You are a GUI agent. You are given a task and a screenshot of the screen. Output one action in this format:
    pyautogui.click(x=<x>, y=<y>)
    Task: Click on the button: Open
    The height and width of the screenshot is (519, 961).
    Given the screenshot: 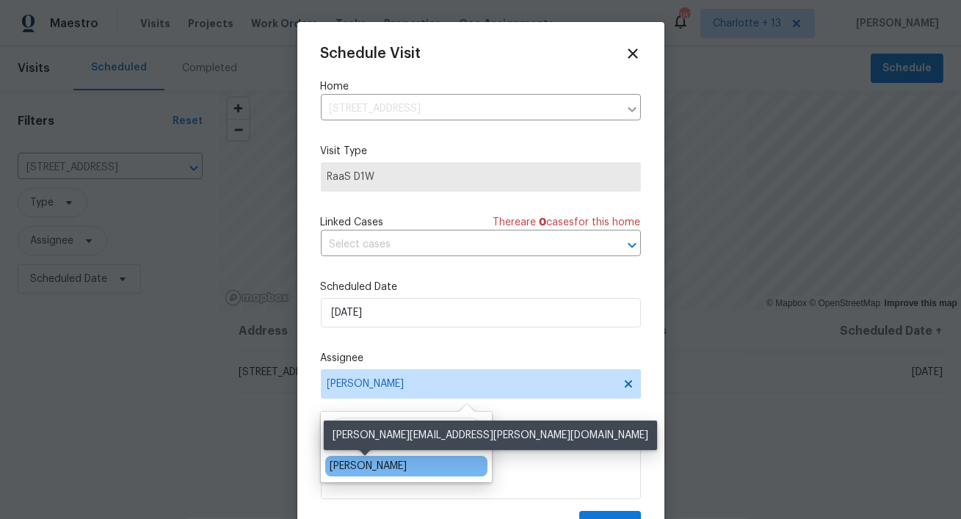 What is the action you would take?
    pyautogui.click(x=632, y=245)
    